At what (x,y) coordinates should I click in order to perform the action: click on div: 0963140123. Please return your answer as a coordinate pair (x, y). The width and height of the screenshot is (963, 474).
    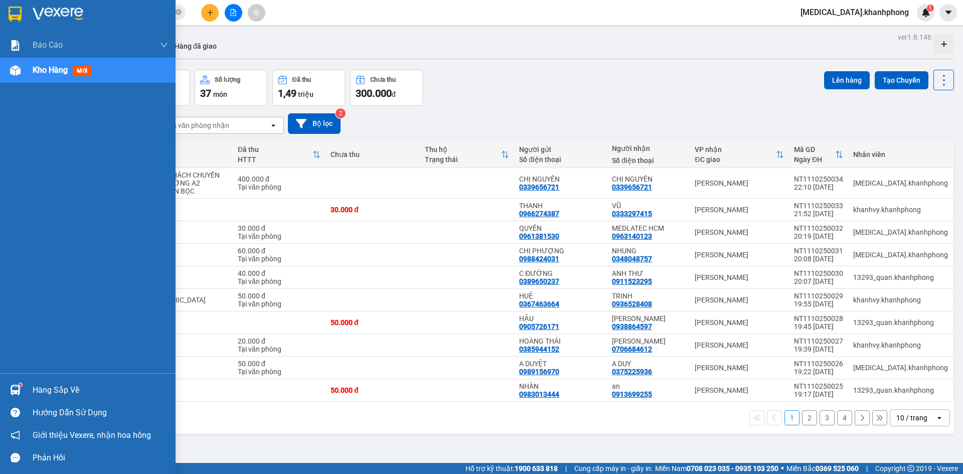
    Looking at the image, I should click on (632, 236).